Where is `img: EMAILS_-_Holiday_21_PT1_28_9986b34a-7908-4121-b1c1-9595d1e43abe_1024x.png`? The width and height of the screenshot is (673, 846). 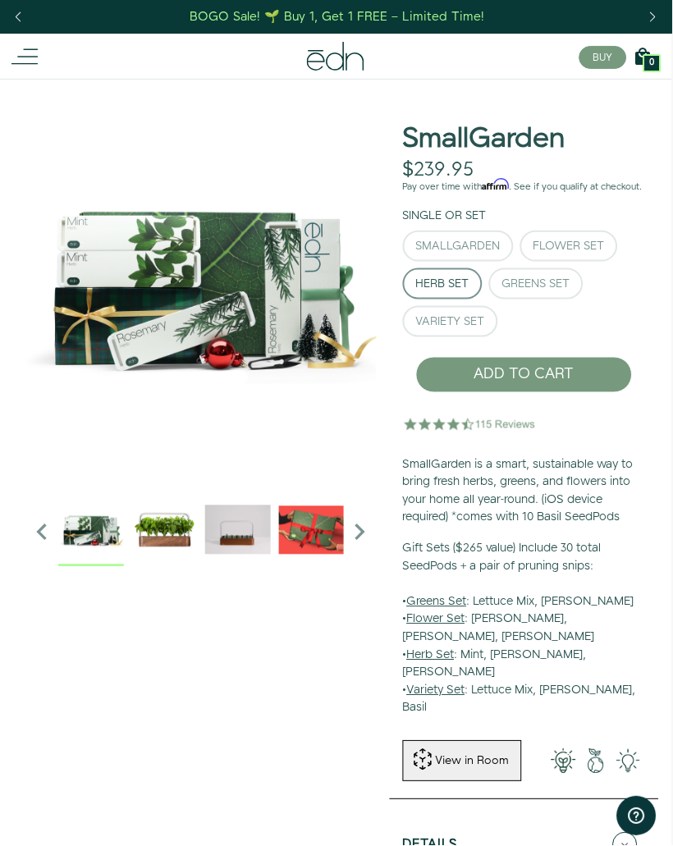 img: EMAILS_-_Holiday_21_PT1_28_9986b34a-7908-4121-b1c1-9595d1e43abe_1024x.png is located at coordinates (312, 530).